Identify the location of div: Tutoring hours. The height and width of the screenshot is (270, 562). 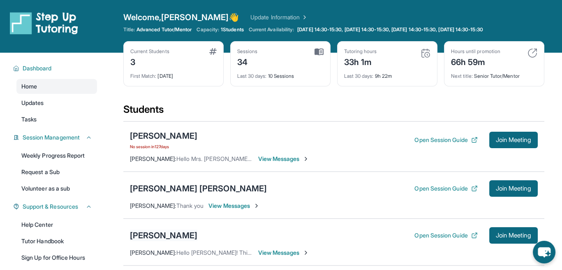
(361, 51).